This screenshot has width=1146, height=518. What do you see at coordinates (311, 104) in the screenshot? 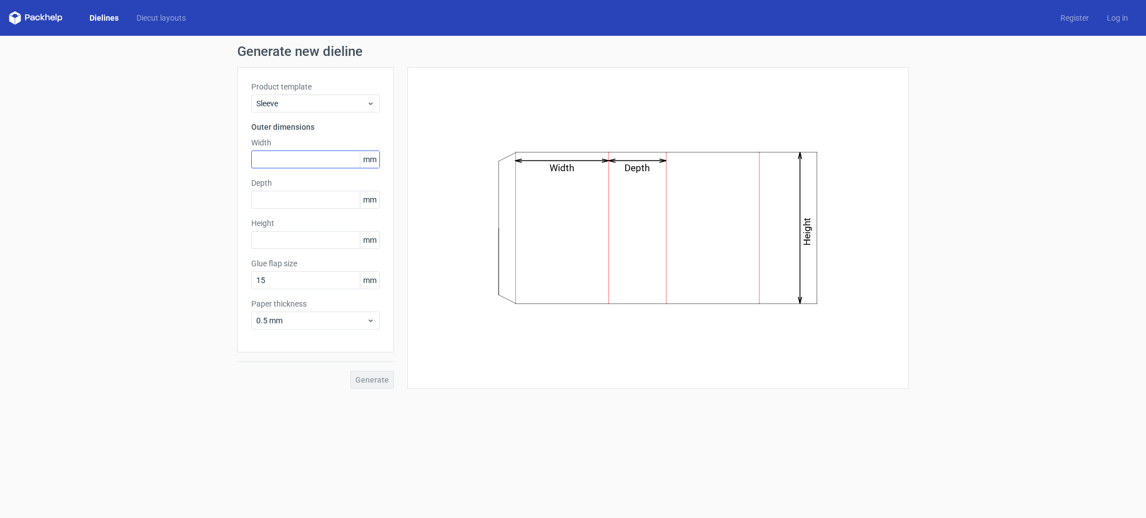
I see `span: Sleeve` at bounding box center [311, 104].